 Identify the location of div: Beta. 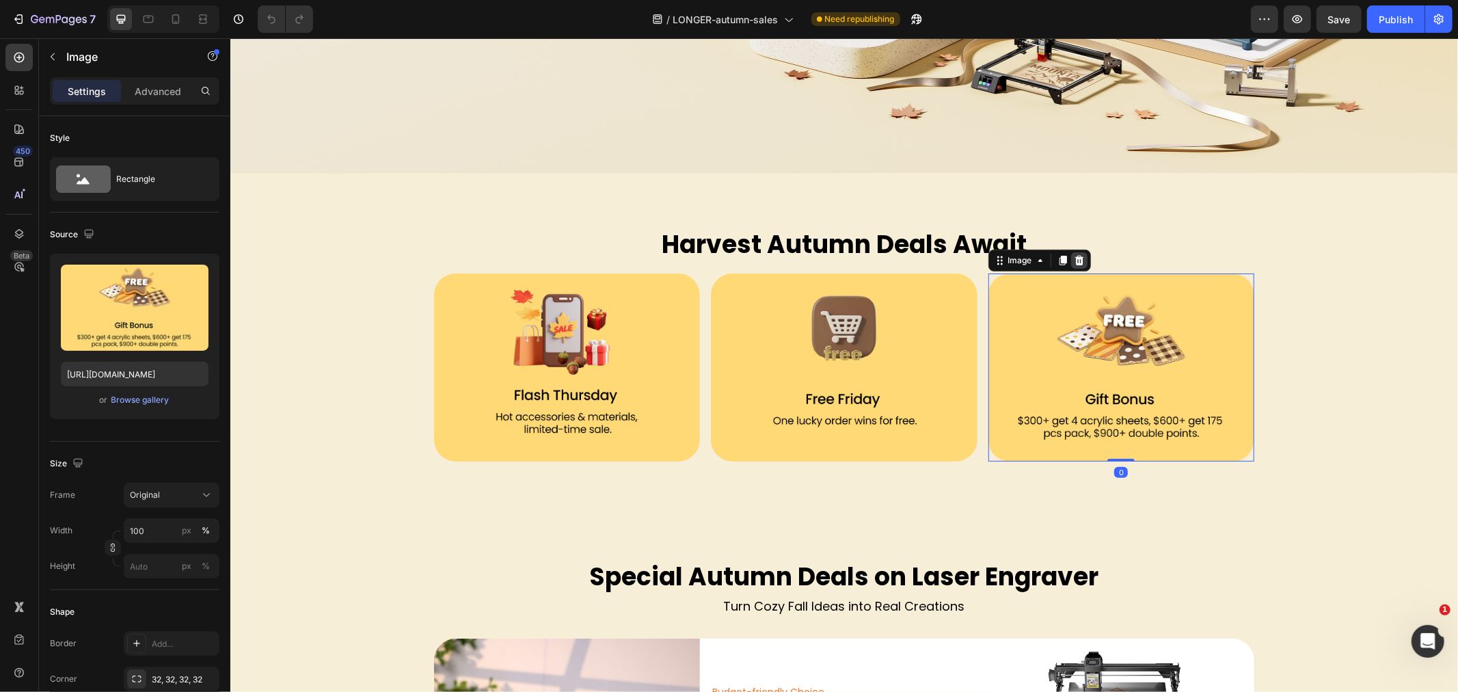
(21, 256).